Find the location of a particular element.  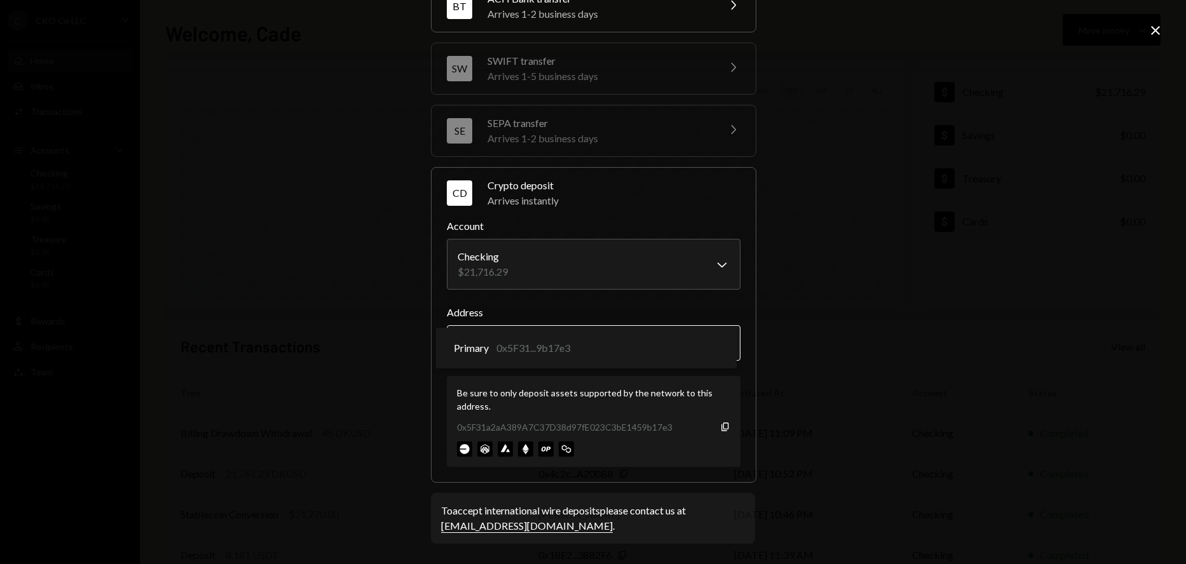

div: Arrives 1-5 business days is located at coordinates (599, 76).